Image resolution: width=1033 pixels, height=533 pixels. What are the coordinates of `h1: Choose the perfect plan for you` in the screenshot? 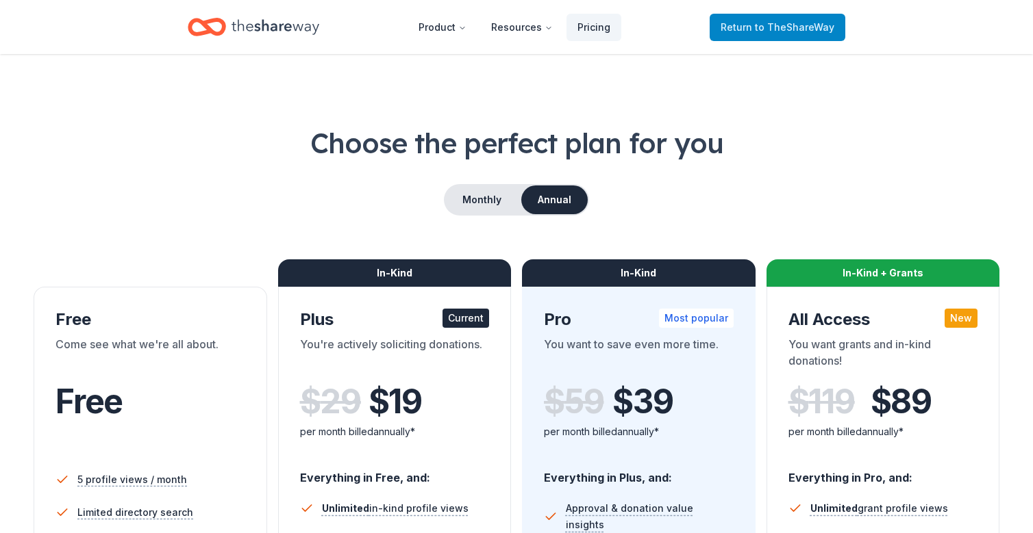 It's located at (516, 143).